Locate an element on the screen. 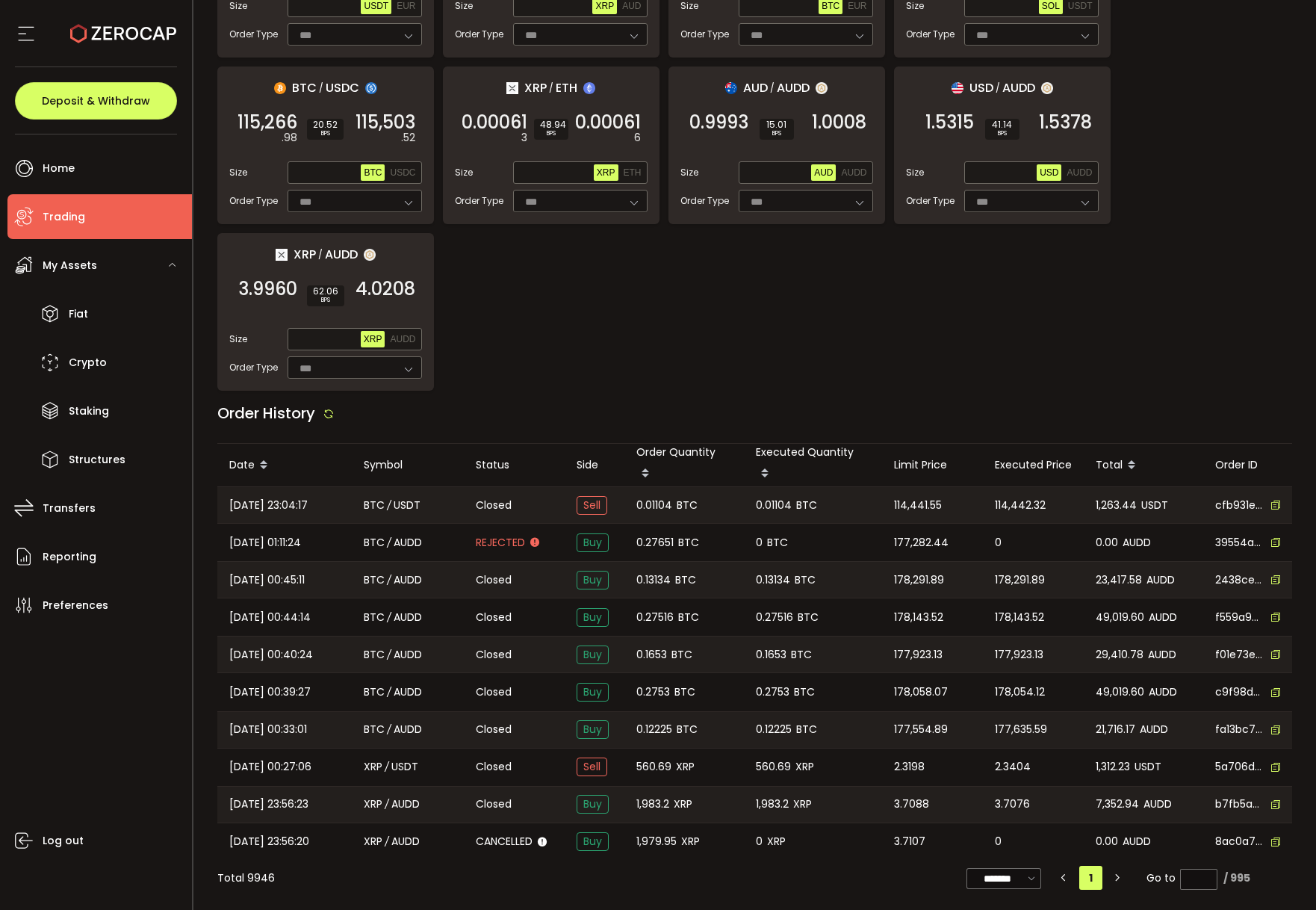 This screenshot has height=910, width=1316. span: 178,058.07 is located at coordinates (921, 692).